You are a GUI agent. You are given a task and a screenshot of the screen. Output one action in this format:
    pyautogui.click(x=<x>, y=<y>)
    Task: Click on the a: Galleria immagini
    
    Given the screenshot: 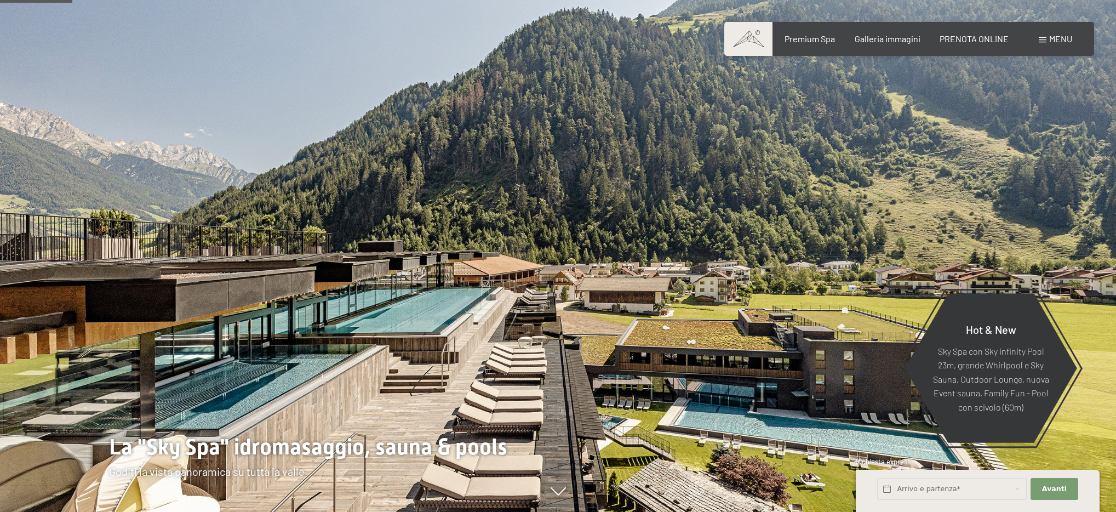 What is the action you would take?
    pyautogui.click(x=887, y=38)
    